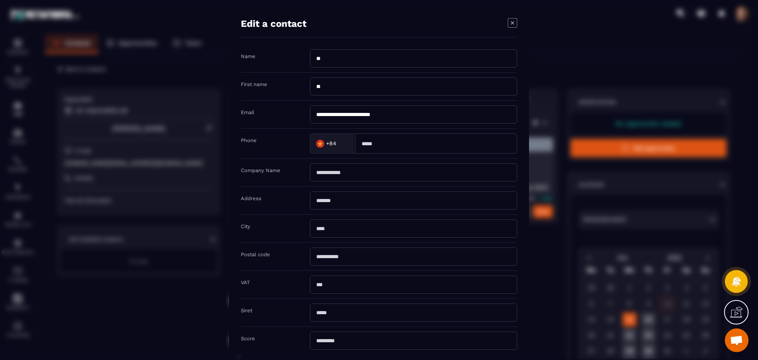 The height and width of the screenshot is (360, 758). I want to click on label: Address, so click(251, 198).